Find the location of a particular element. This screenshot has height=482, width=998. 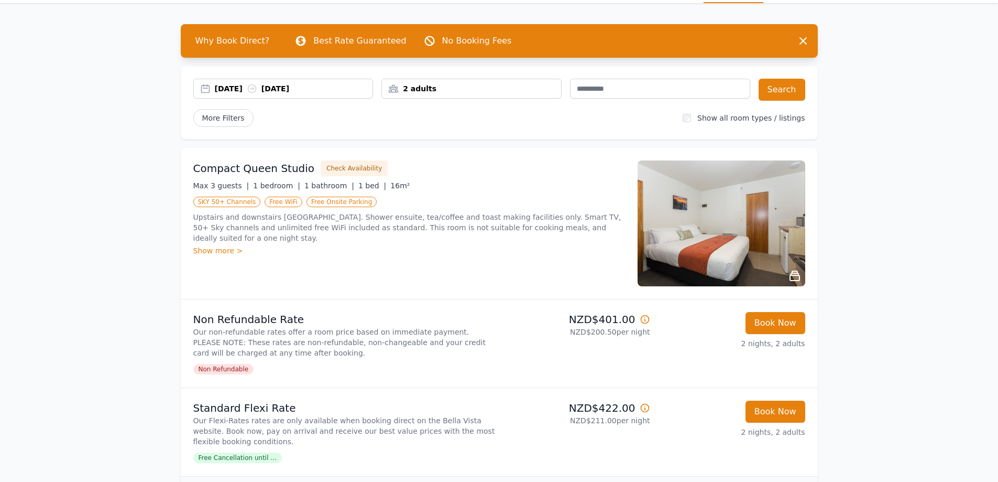

span: 1 bathroom | is located at coordinates (329, 185).